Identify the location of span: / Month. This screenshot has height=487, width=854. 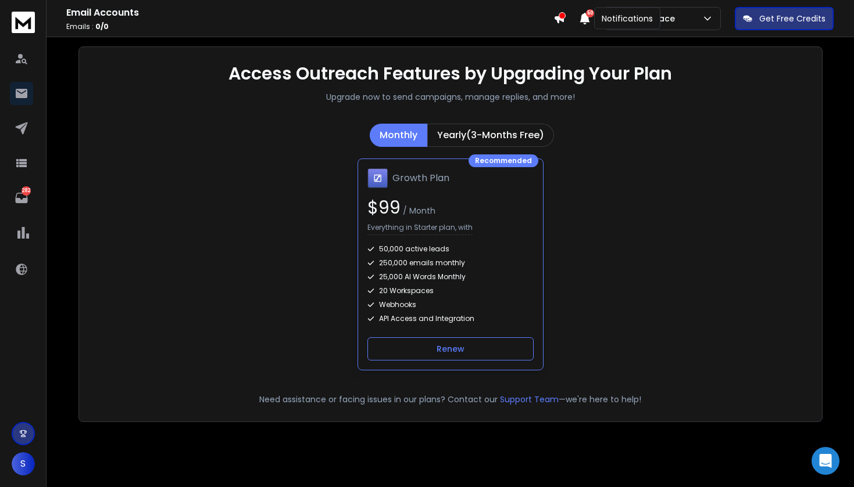
(418, 211).